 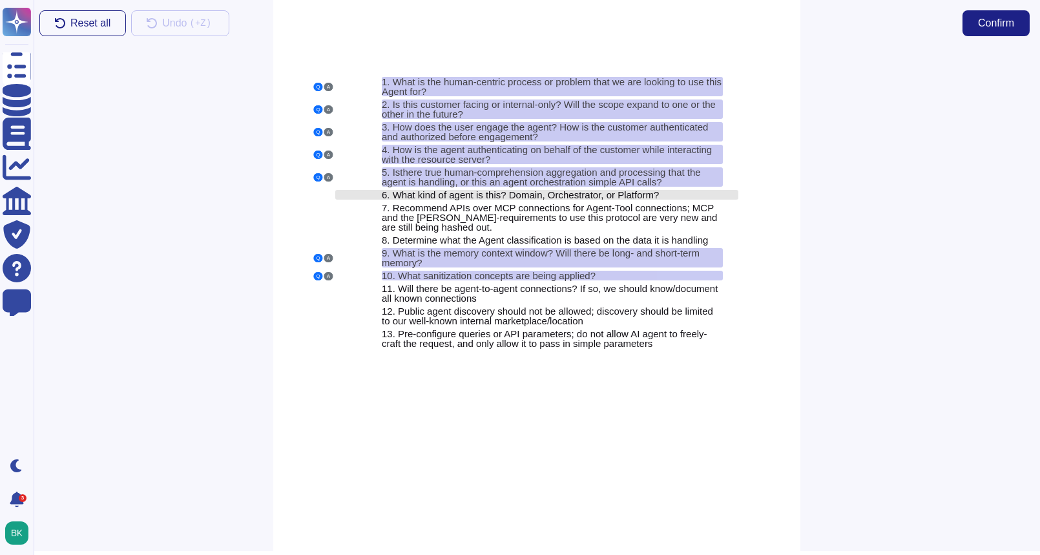 I want to click on span: 13., so click(x=388, y=333).